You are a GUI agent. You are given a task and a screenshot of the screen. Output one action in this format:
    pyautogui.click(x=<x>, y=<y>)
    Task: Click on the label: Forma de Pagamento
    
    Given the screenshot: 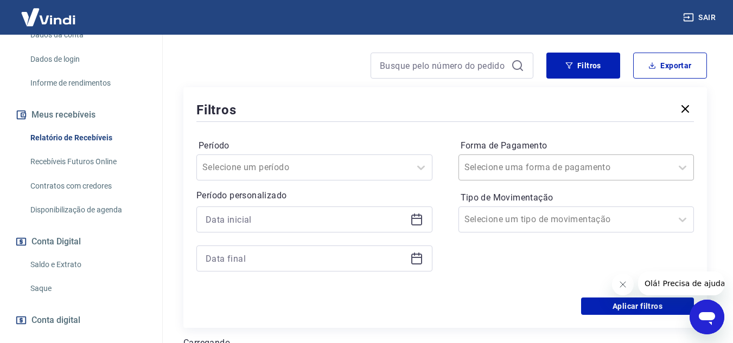 What is the action you would take?
    pyautogui.click(x=576, y=146)
    